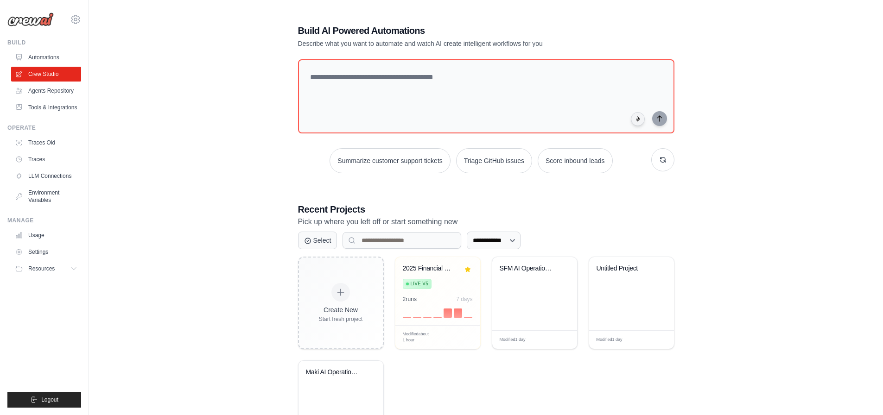 Image resolution: width=883 pixels, height=415 pixels. I want to click on div: Create New, so click(341, 310).